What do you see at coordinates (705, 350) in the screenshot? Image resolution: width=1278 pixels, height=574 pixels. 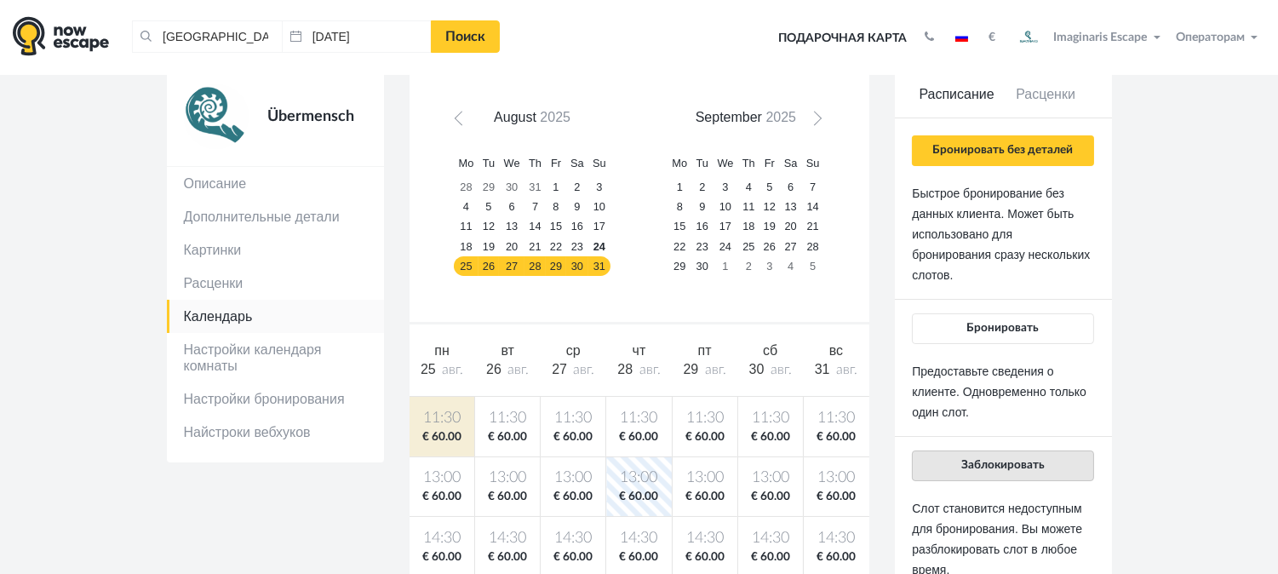 I see `span: пт` at bounding box center [705, 350].